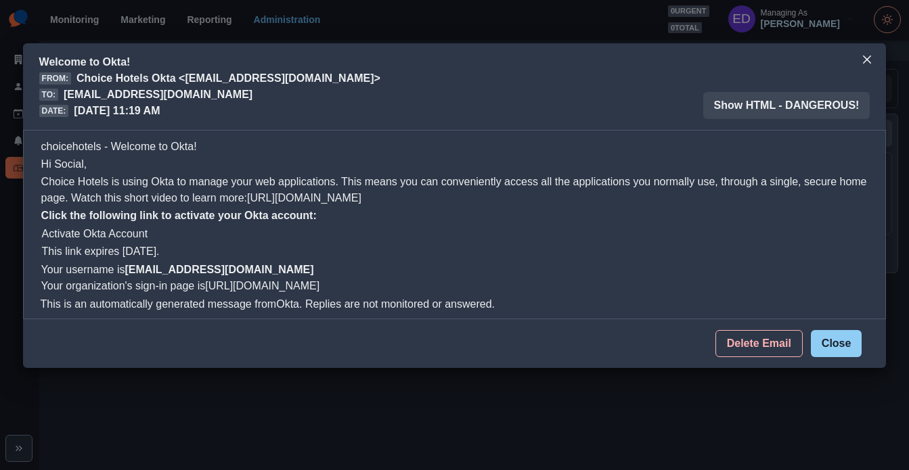  Describe the element at coordinates (210, 62) in the screenshot. I see `p: Welcome to Okta!` at that location.